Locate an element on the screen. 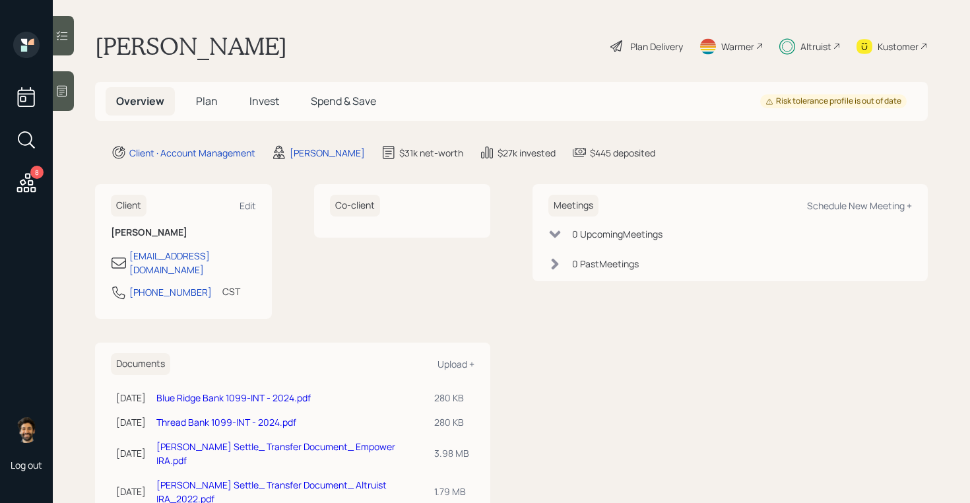 The image size is (970, 503). div: 0 Upcoming Meeting s is located at coordinates (617, 233).